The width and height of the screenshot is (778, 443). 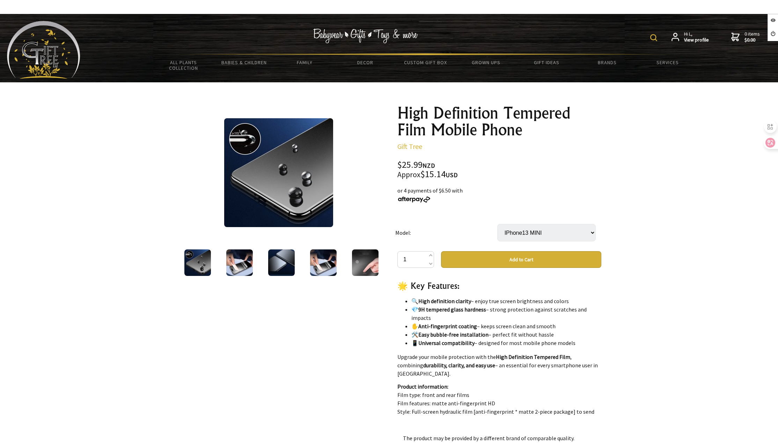 I want to click on img: Babyware - Gifts - Toys and more..., so click(x=44, y=50).